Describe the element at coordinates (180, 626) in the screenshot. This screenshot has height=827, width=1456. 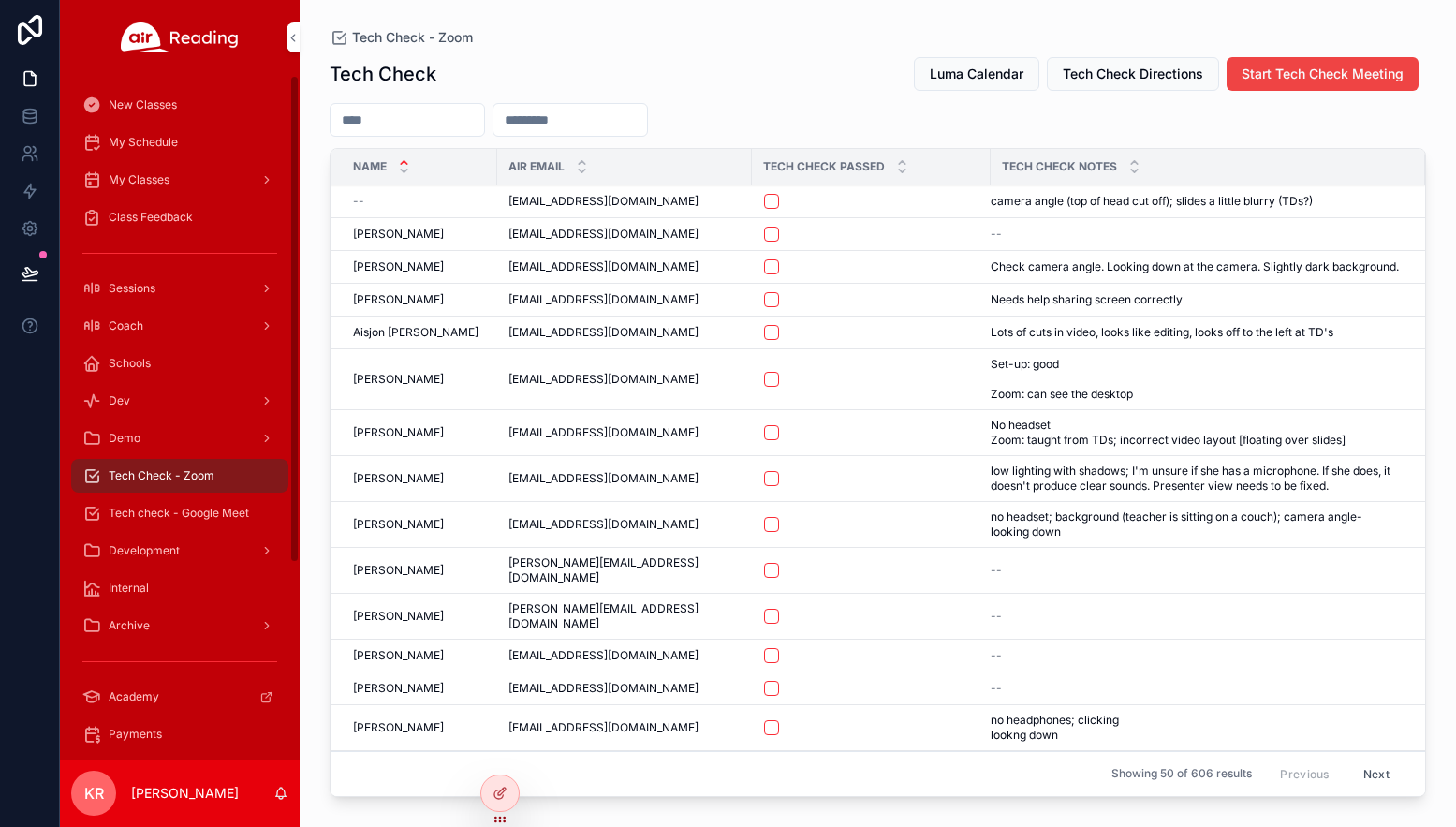
I see `a: Archive` at that location.